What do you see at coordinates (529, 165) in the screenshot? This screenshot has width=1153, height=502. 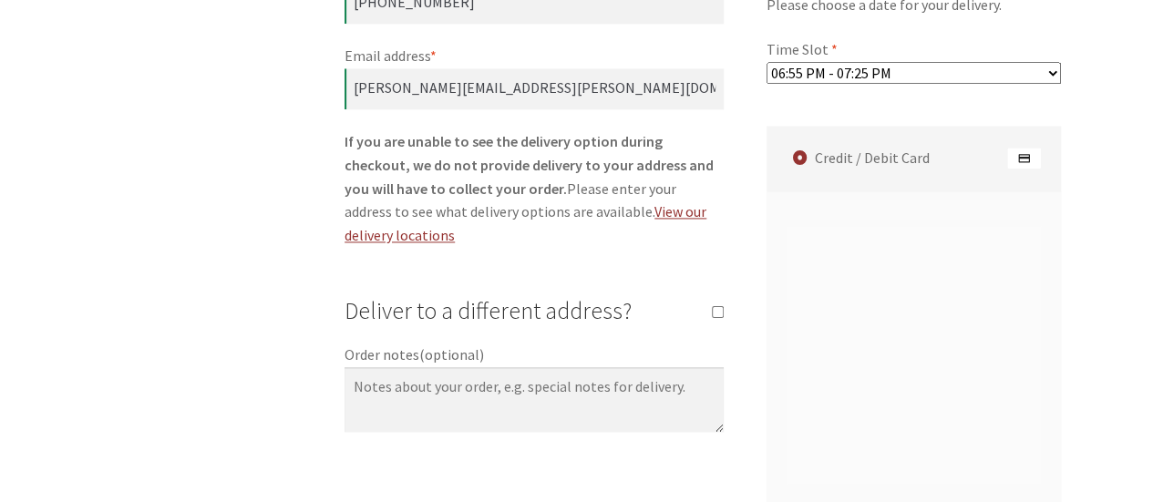 I see `strong: If you are unable to see the delivery option during checkout, we do not provide delivery to your ...` at bounding box center [529, 165].